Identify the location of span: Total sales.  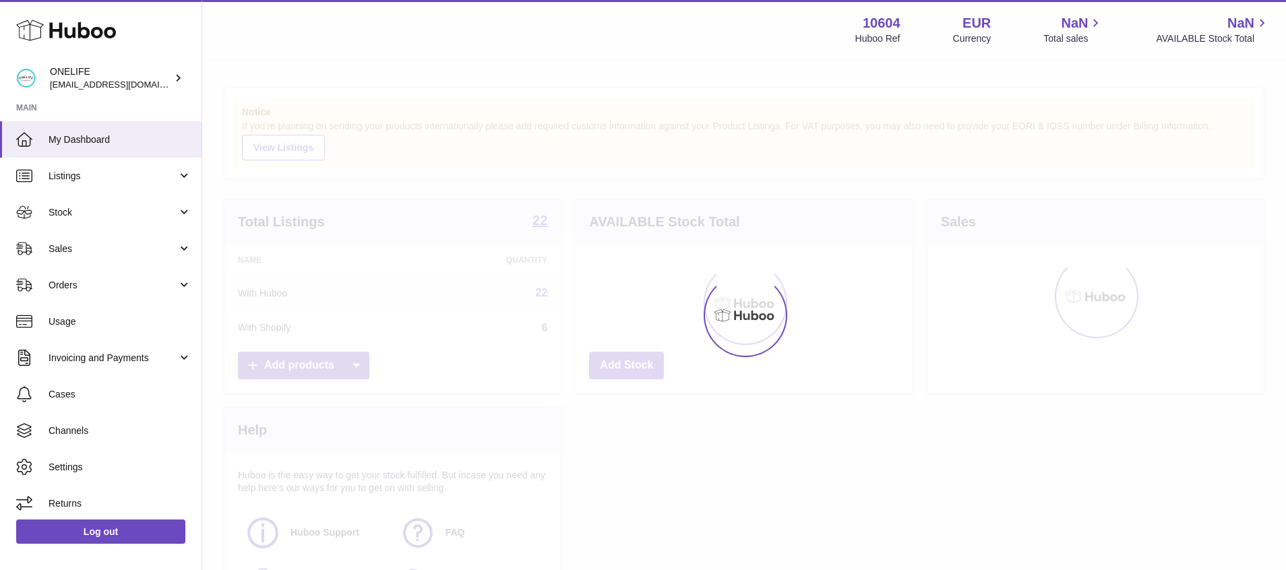
(1073, 38).